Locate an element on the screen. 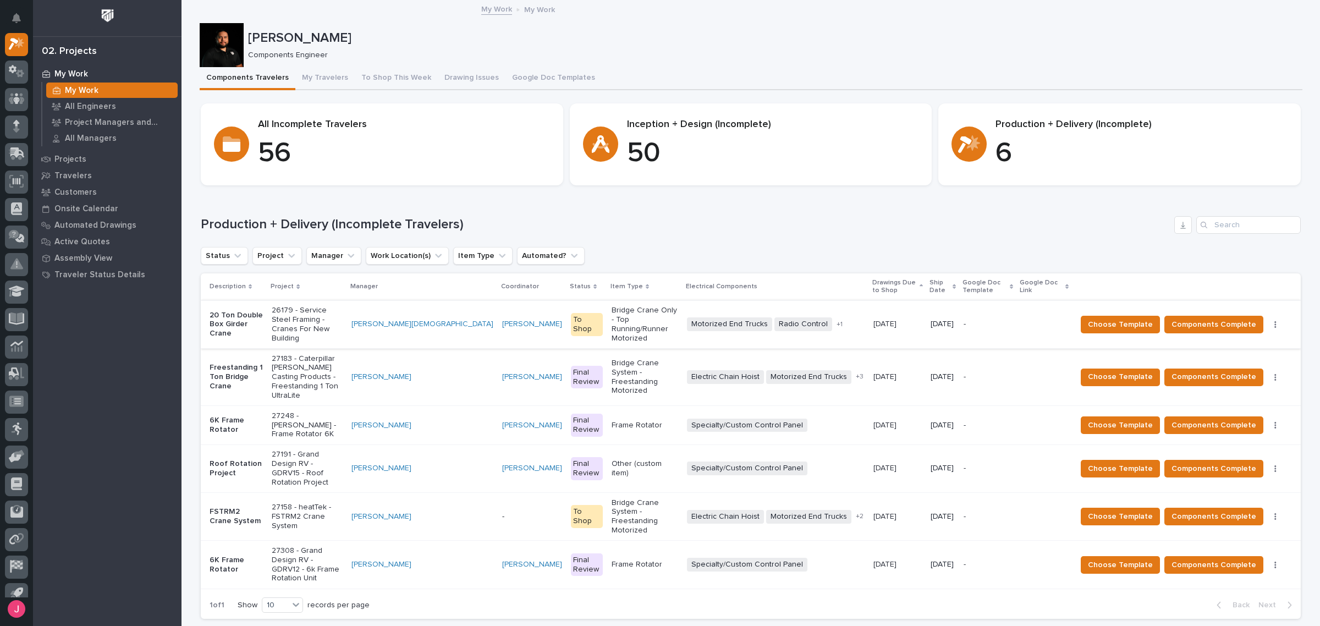  button: users-avatar is located at coordinates (16, 609).